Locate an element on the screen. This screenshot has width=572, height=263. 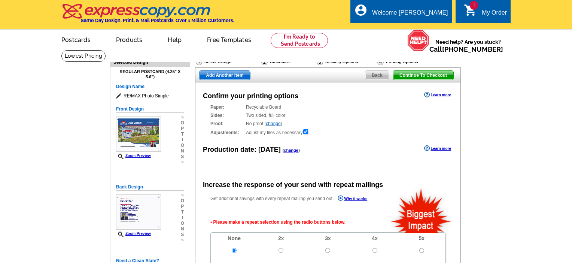
div: Two sided, full color is located at coordinates (328, 115).